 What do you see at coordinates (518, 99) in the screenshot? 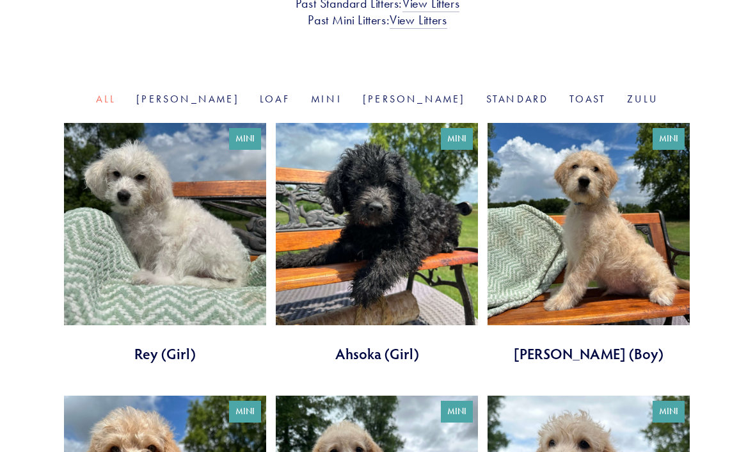
I see `a: Standard` at bounding box center [518, 99].